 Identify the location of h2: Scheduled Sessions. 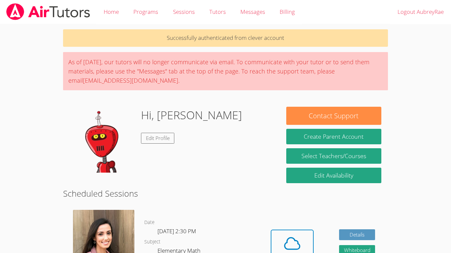
(225, 194).